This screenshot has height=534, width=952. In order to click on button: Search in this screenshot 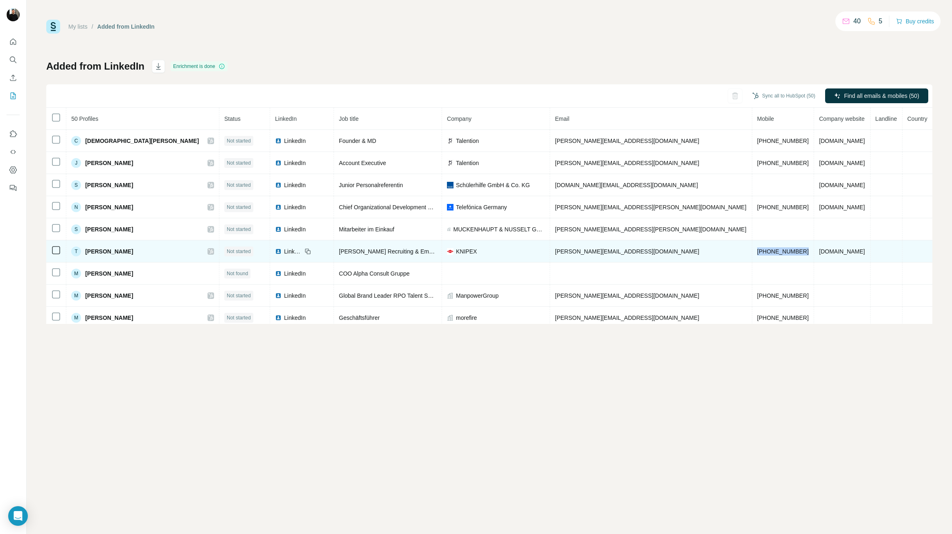, I will do `click(13, 60)`.